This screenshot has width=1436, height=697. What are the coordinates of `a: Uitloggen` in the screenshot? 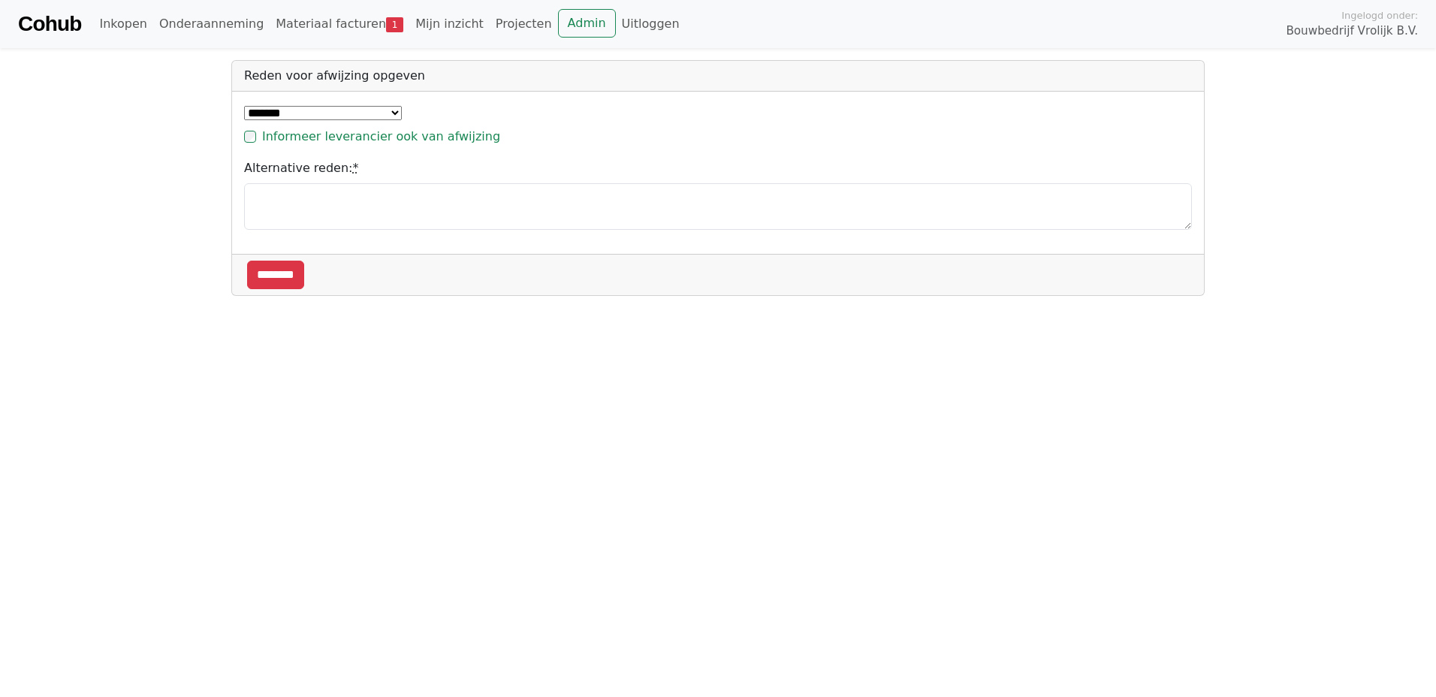 It's located at (650, 24).